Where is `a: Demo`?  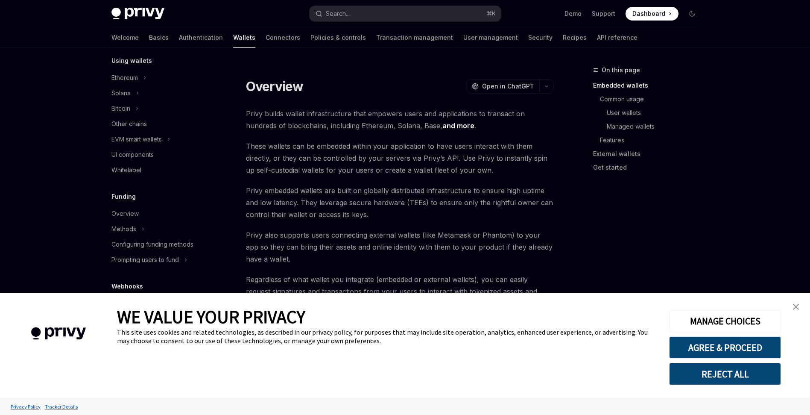 a: Demo is located at coordinates (573, 14).